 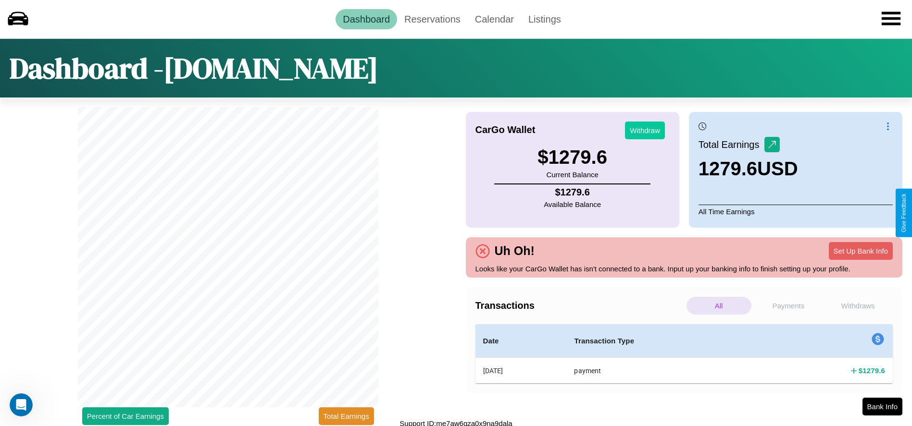 What do you see at coordinates (663, 341) in the screenshot?
I see `h4: Transaction Type` at bounding box center [663, 341].